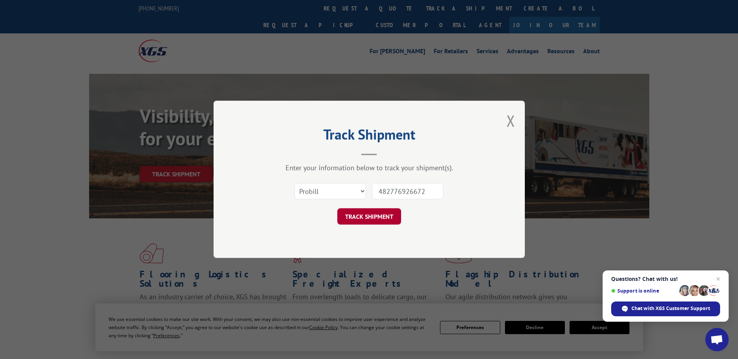 This screenshot has height=359, width=738. I want to click on button: Close modal, so click(511, 121).